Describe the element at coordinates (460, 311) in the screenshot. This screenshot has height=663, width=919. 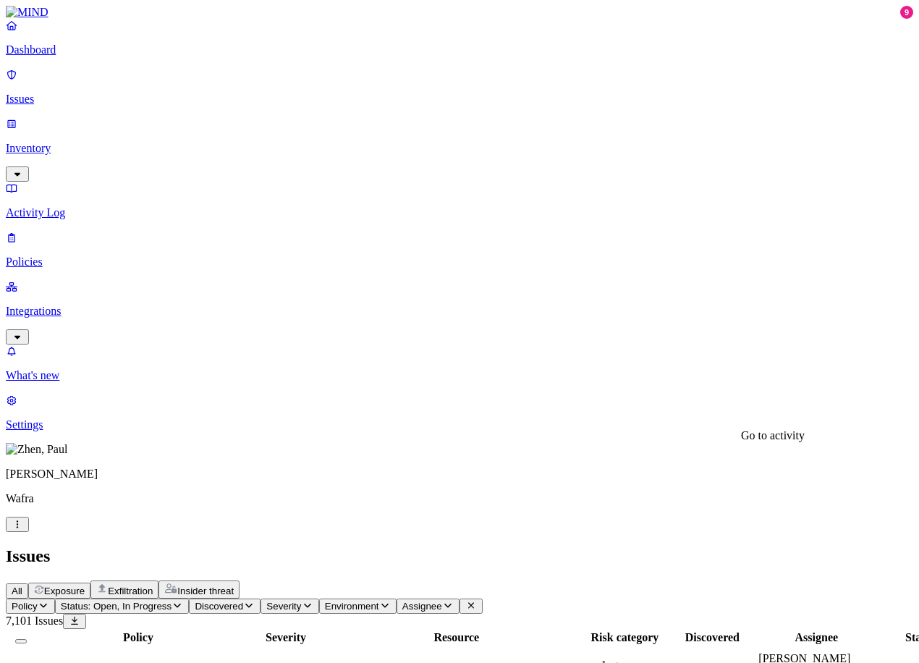
I see `p: Integrations` at that location.